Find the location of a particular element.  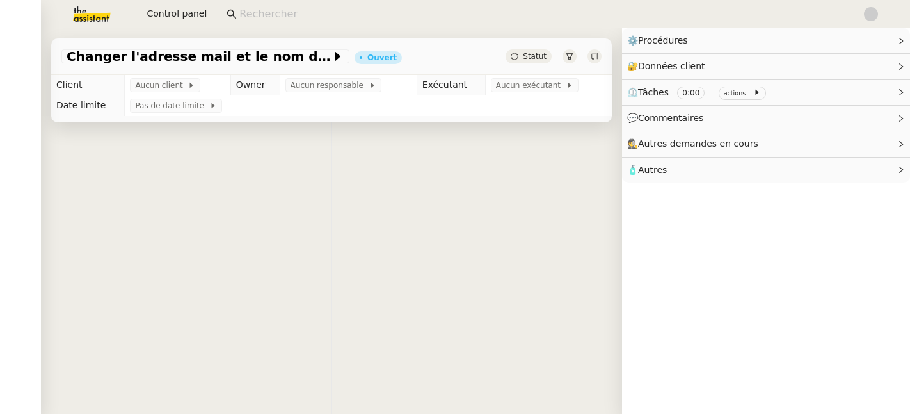

span: Commentaires is located at coordinates (671, 118).